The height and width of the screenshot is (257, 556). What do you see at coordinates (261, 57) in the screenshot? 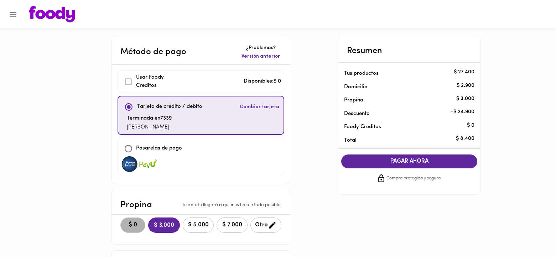
I see `button: Versión anterior` at bounding box center [261, 57].